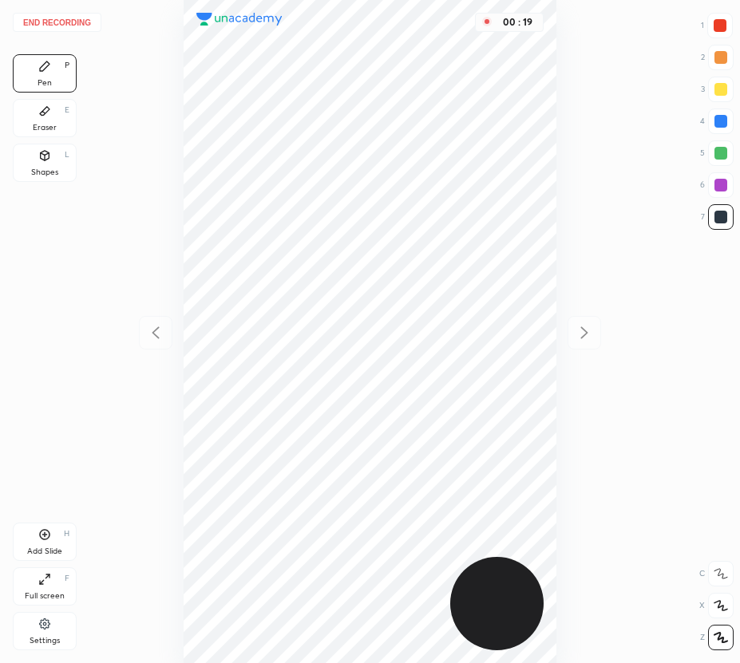  Describe the element at coordinates (716, 89) in the screenshot. I see `div: 3` at that location.